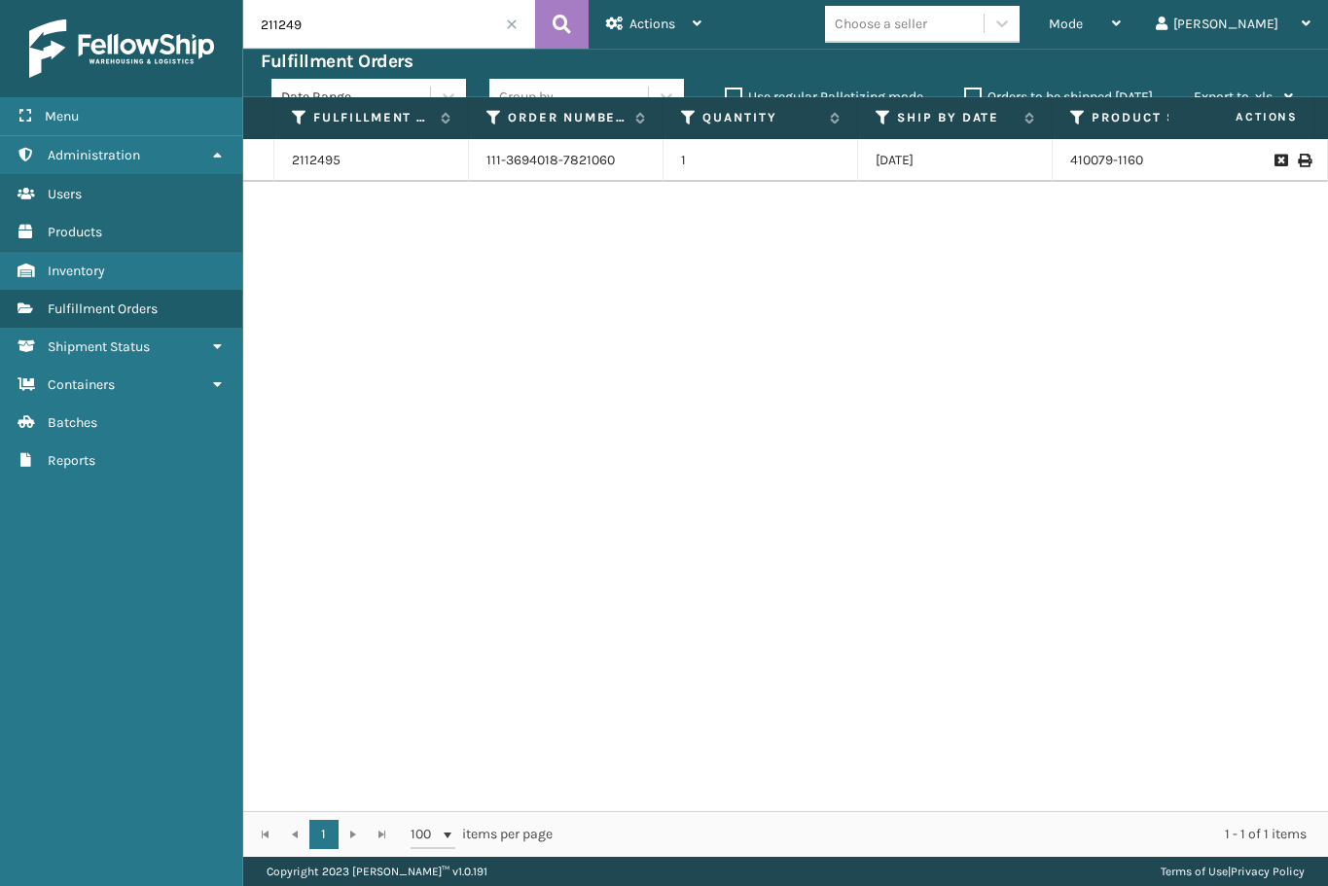 The image size is (1328, 886). What do you see at coordinates (356, 96) in the screenshot?
I see `div: Date Range` at bounding box center [356, 96].